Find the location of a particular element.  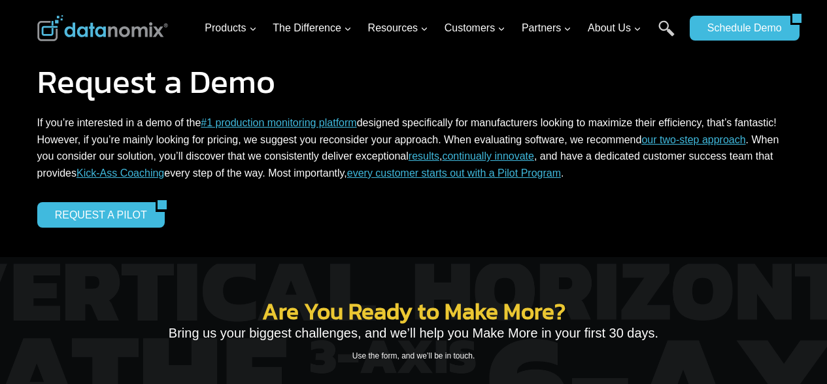

a: Schedule Demo is located at coordinates (740, 28).